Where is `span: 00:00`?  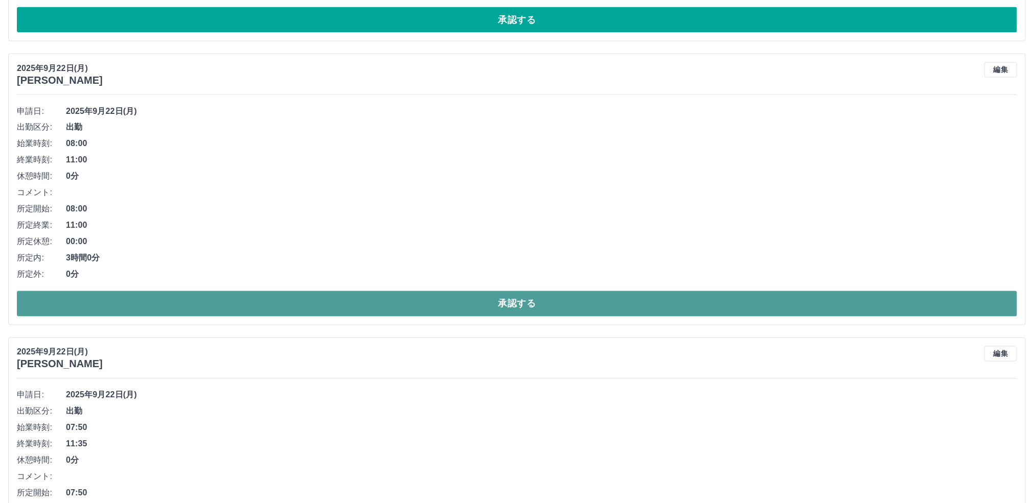
span: 00:00 is located at coordinates (541, 242).